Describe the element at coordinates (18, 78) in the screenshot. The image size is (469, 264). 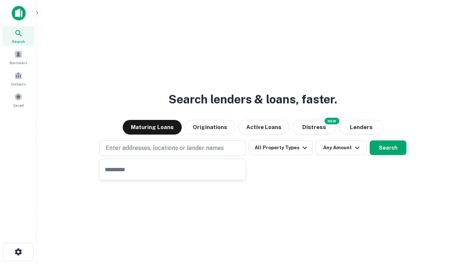
I see `a: Contacts` at that location.